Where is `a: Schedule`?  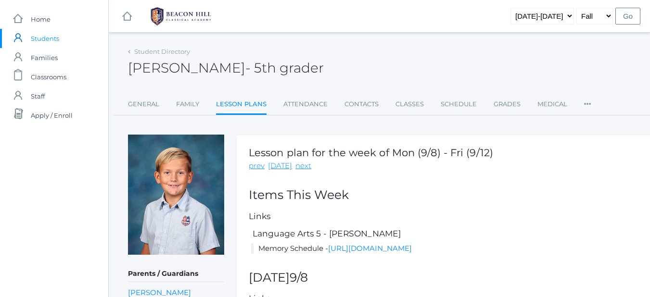
a: Schedule is located at coordinates (459, 104).